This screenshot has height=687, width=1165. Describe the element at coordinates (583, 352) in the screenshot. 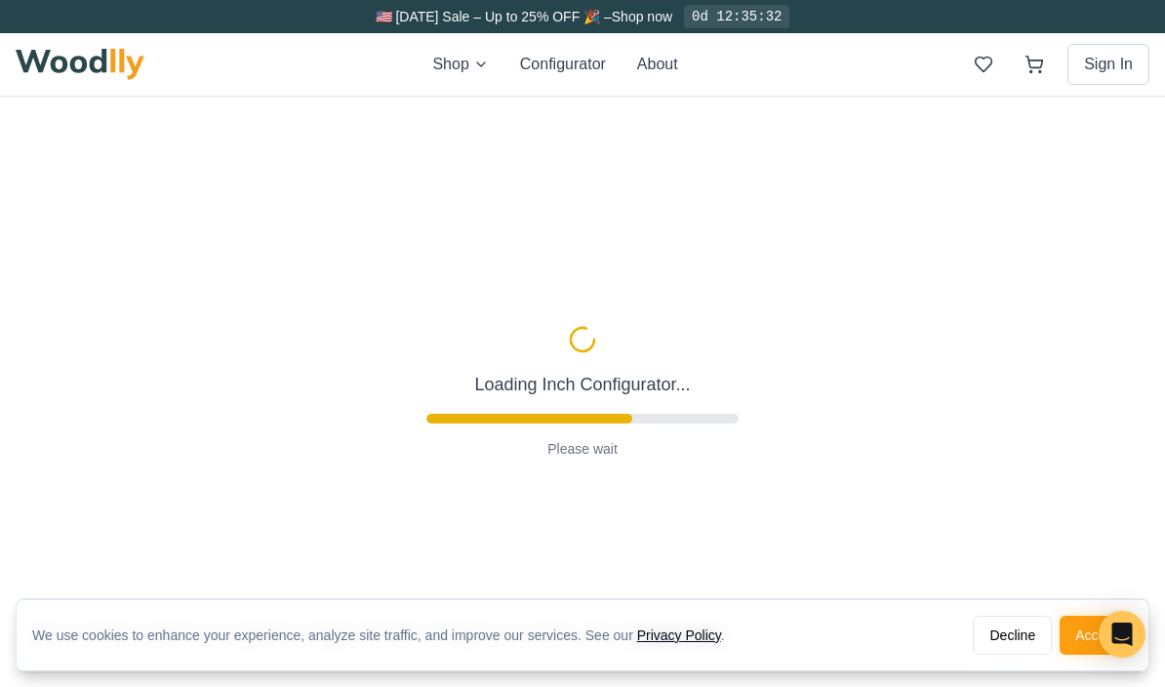

I see `p: Please wait` at that location.